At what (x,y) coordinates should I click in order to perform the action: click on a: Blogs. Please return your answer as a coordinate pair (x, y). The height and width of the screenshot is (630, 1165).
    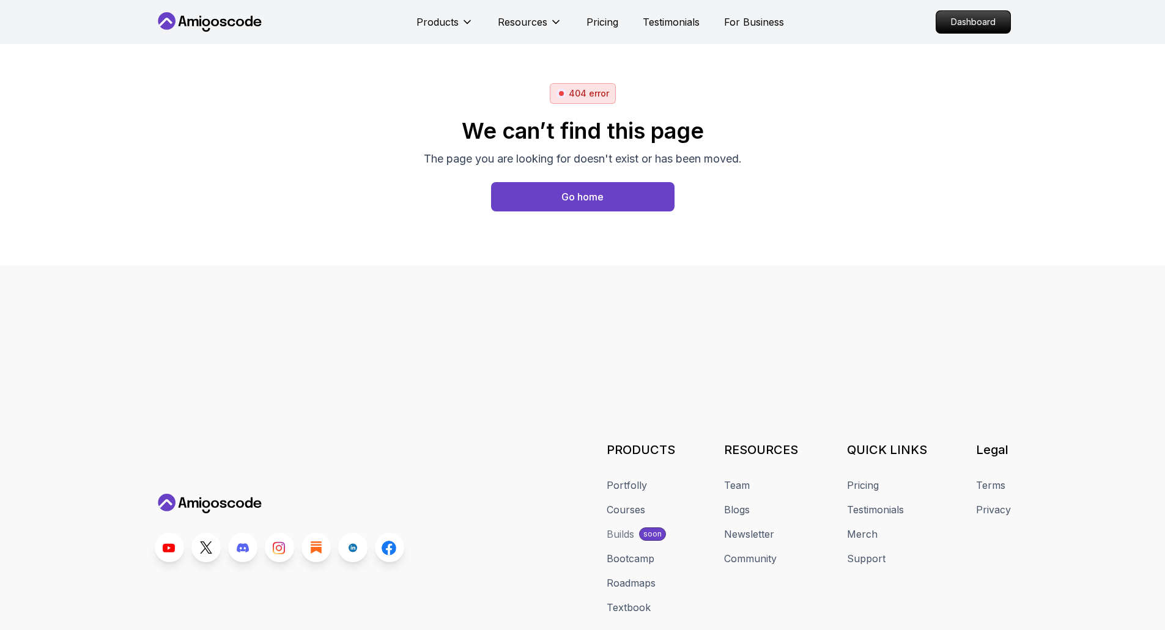
    Looking at the image, I should click on (737, 510).